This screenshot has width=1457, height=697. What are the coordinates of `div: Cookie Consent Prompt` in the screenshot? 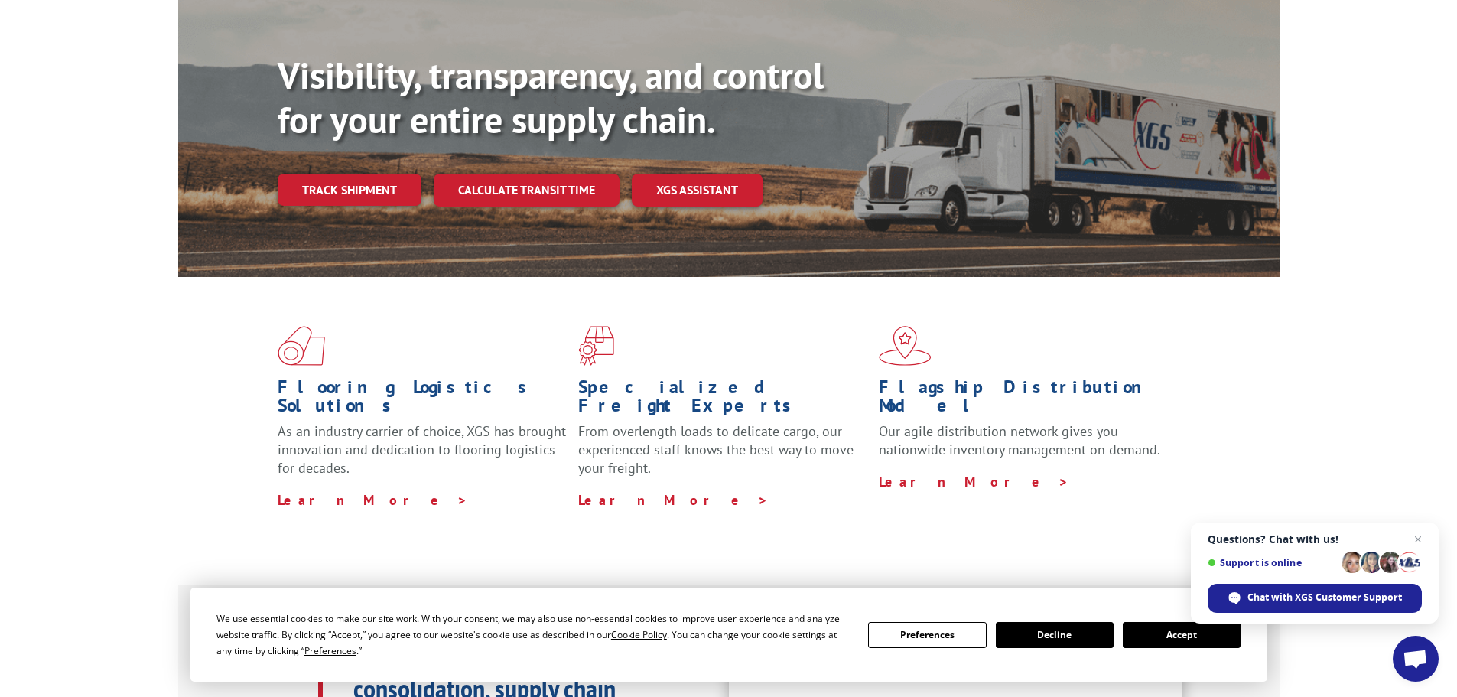 It's located at (729, 634).